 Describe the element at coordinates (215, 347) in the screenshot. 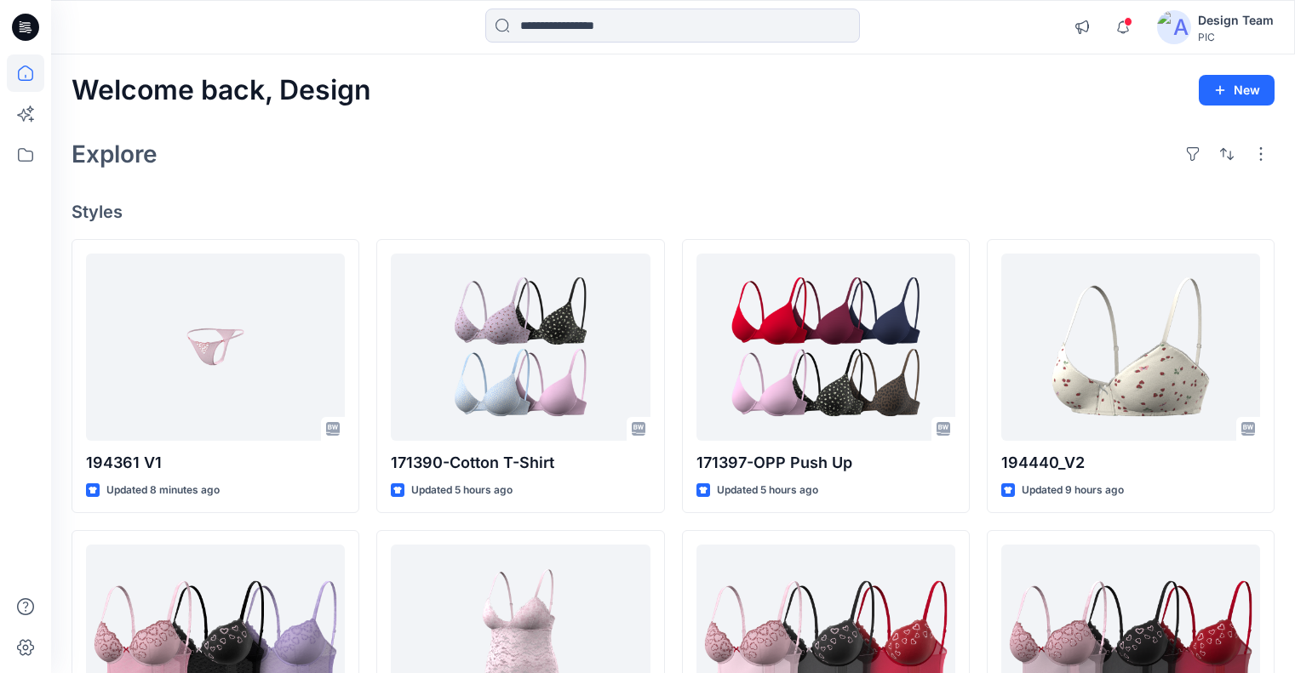

I see `a: 194361 V1` at that location.